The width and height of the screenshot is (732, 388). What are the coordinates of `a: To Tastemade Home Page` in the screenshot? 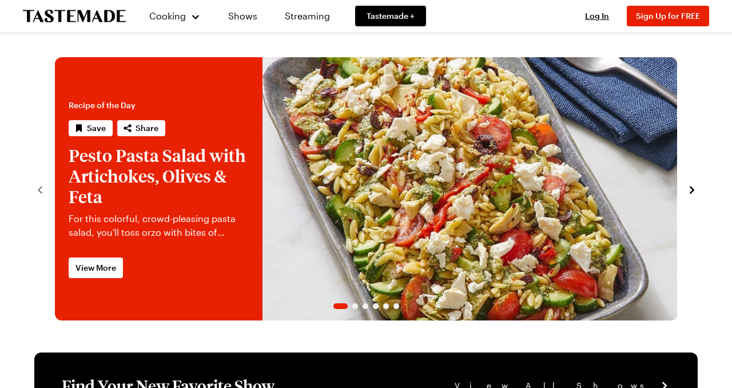 It's located at (74, 16).